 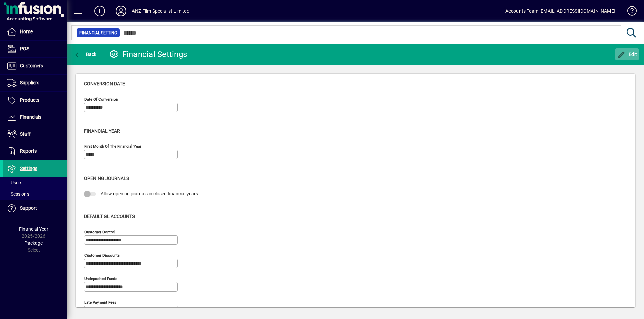 I want to click on span: Back, so click(x=85, y=54).